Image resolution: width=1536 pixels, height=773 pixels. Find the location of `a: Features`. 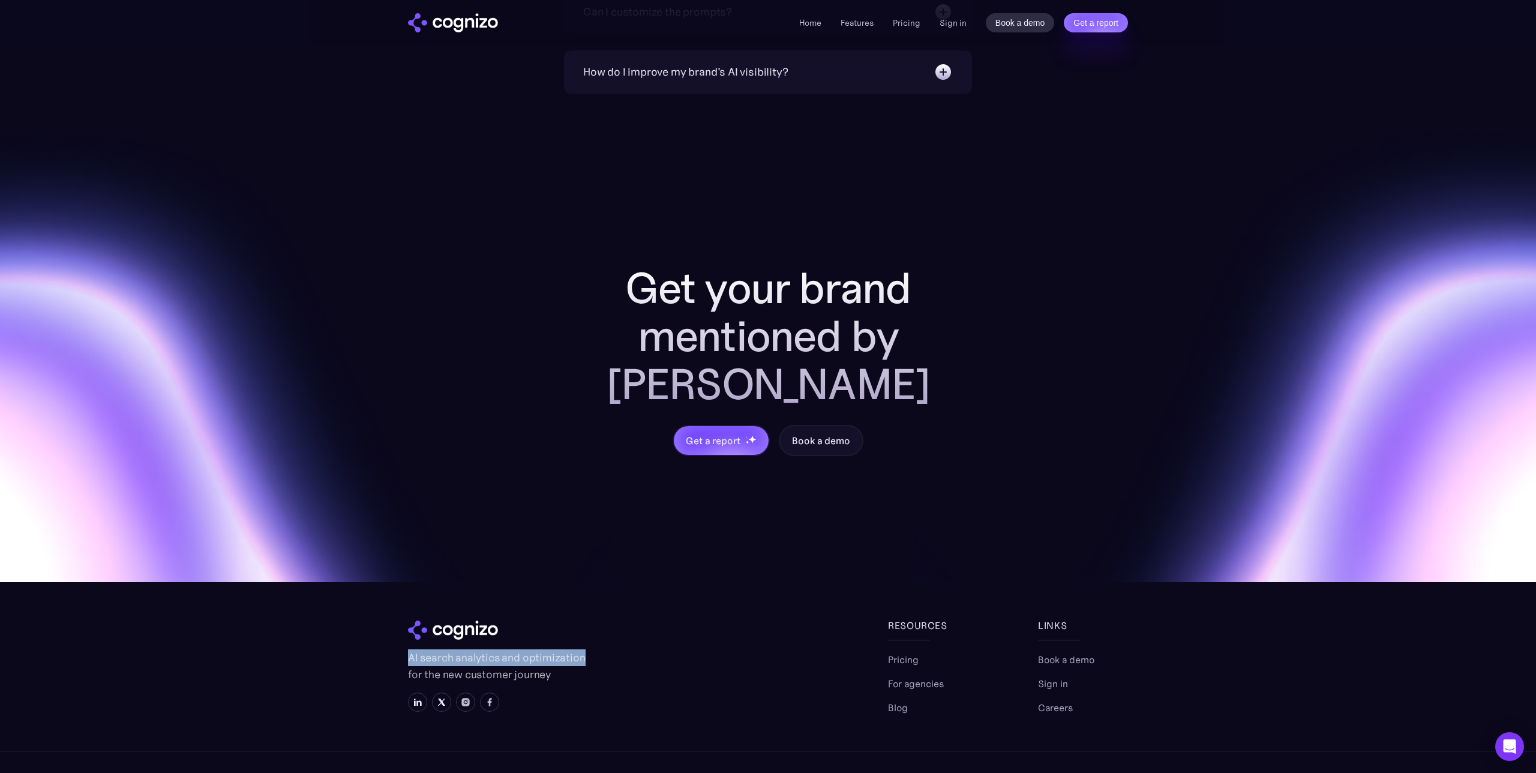

a: Features is located at coordinates (857, 23).